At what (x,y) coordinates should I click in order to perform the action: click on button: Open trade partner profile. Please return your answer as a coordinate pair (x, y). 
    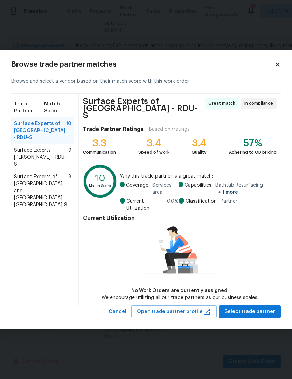
    Looking at the image, I should click on (174, 312).